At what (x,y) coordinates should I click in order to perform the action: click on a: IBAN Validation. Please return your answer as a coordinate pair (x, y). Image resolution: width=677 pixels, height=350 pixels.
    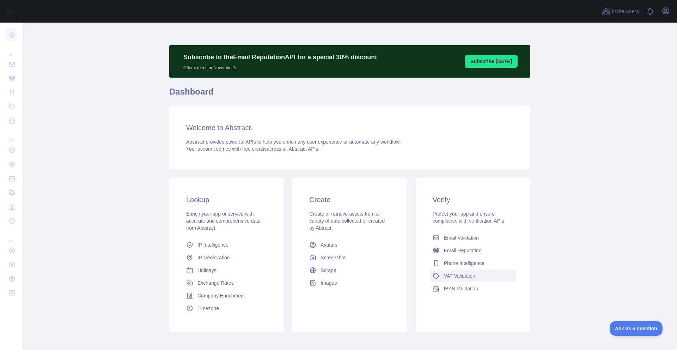
    Looking at the image, I should click on (473, 289).